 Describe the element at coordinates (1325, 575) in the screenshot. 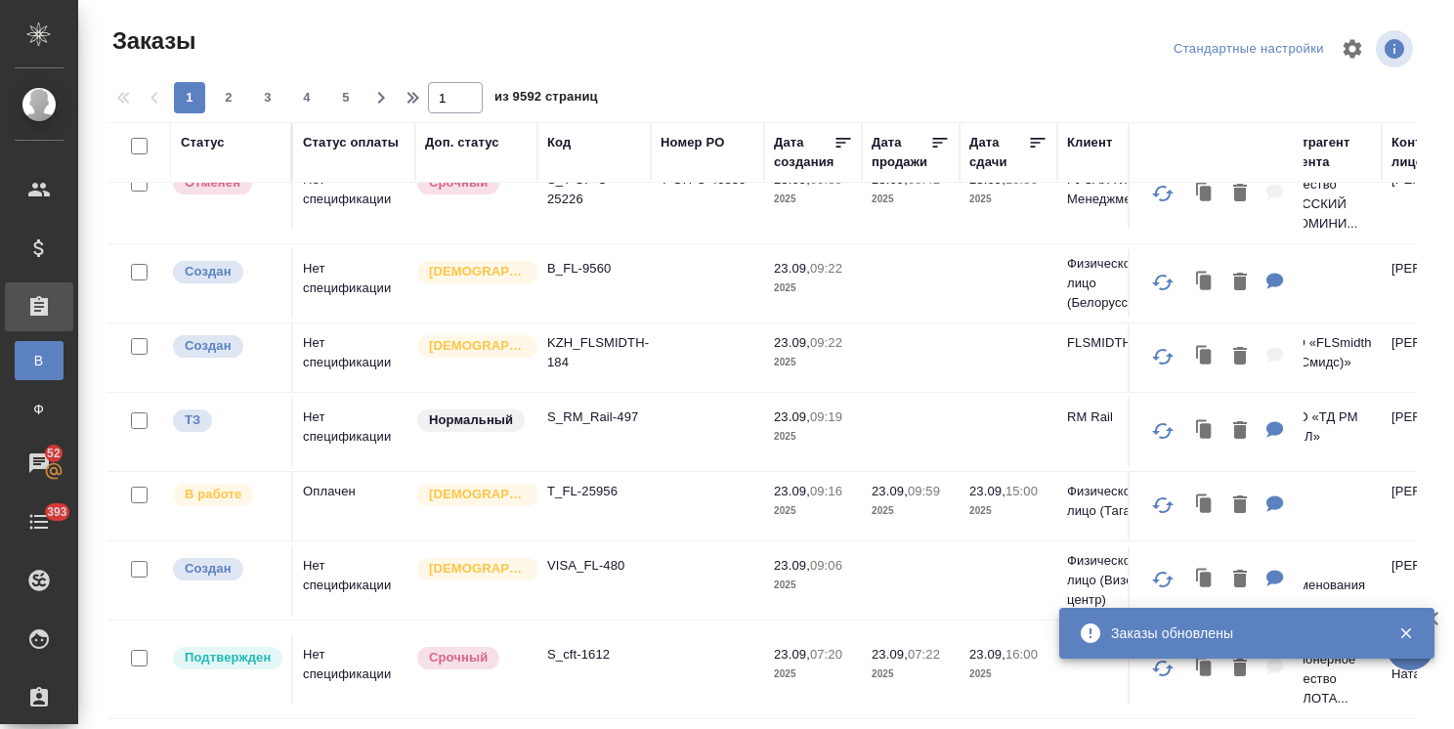

I see `p: Без наименования` at that location.